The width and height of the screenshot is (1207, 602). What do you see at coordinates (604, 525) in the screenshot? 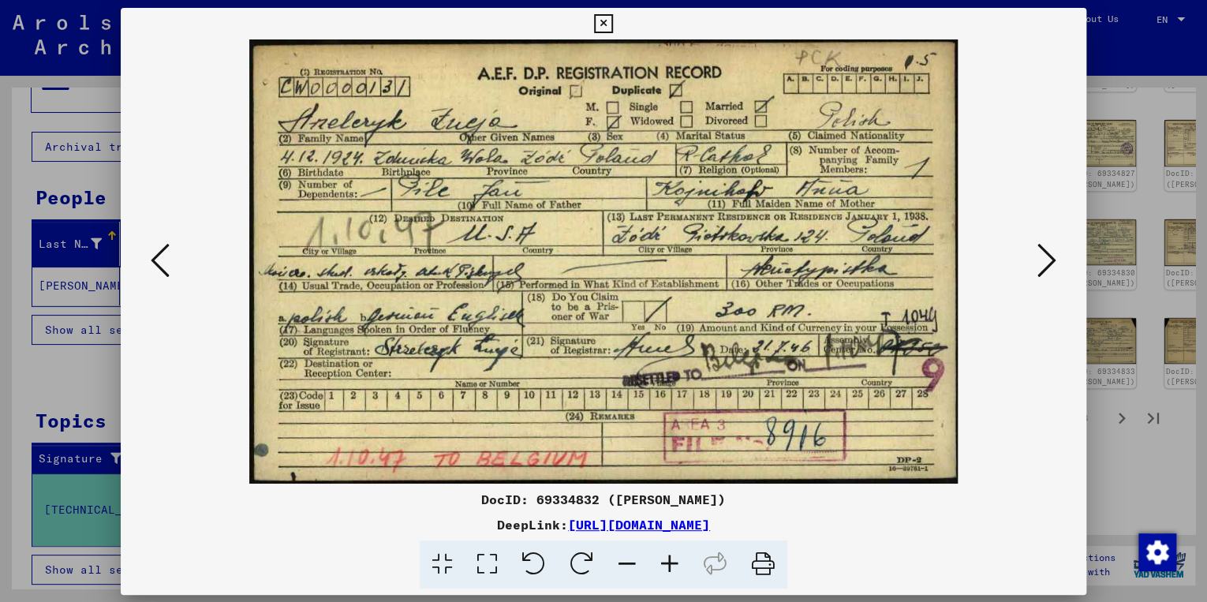
I see `div: DeepLink:` at bounding box center [604, 525].